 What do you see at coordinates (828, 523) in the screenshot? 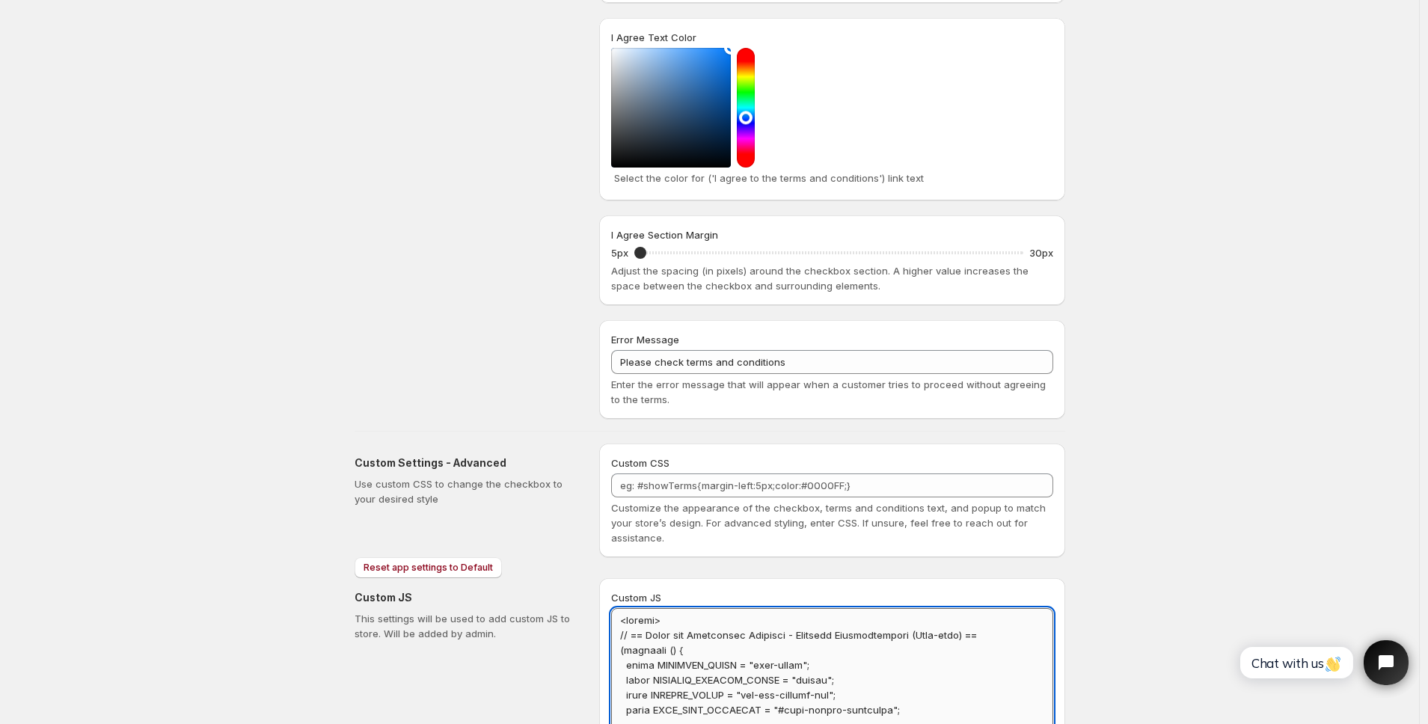
I see `span: Customize the appearance of the checkbox, terms and conditions text, and popup to match your stor...` at bounding box center [828, 523].